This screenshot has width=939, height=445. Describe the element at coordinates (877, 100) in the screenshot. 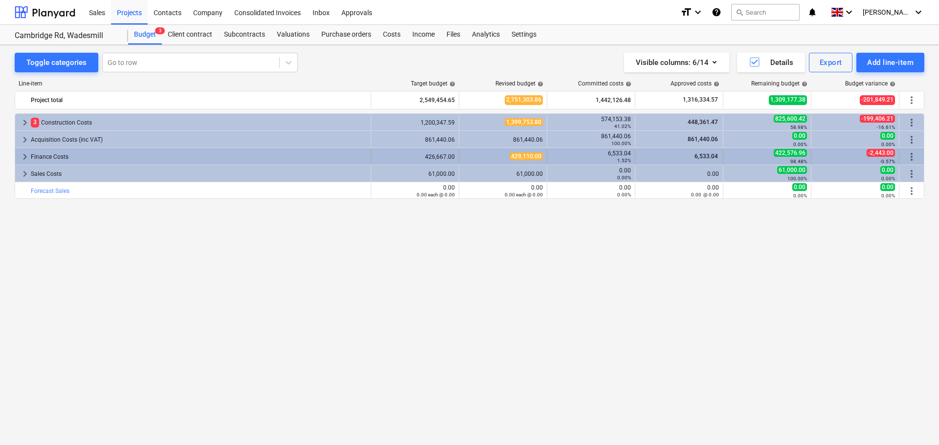

I see `span: -201,849.21` at that location.